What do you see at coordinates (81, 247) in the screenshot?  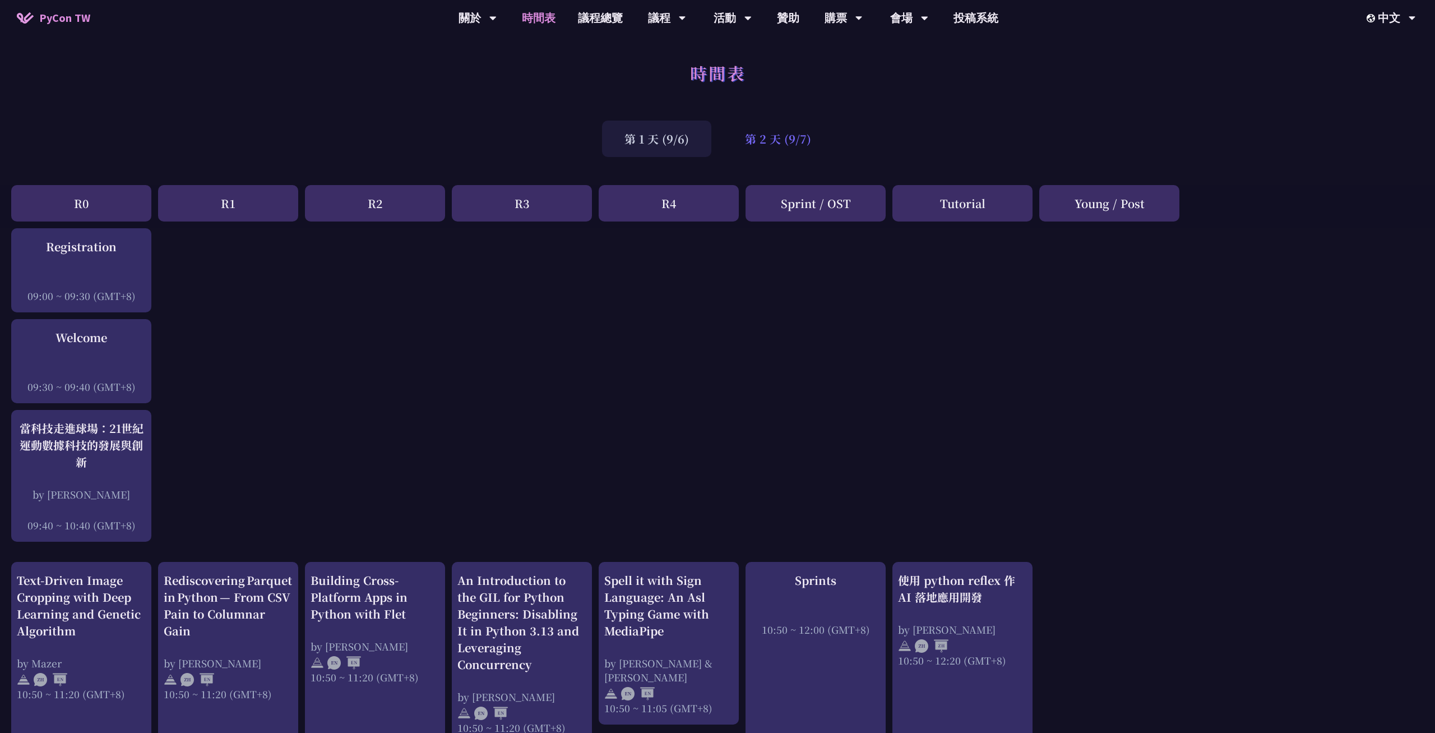 I see `div: Registration` at bounding box center [81, 247].